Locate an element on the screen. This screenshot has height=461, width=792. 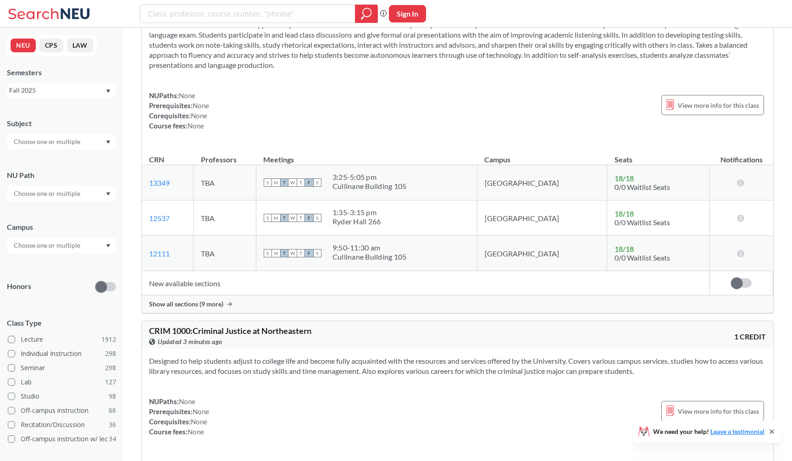
section: Designed to help students adjust to college life and become fully acquainted with the resources a... is located at coordinates (457, 366).